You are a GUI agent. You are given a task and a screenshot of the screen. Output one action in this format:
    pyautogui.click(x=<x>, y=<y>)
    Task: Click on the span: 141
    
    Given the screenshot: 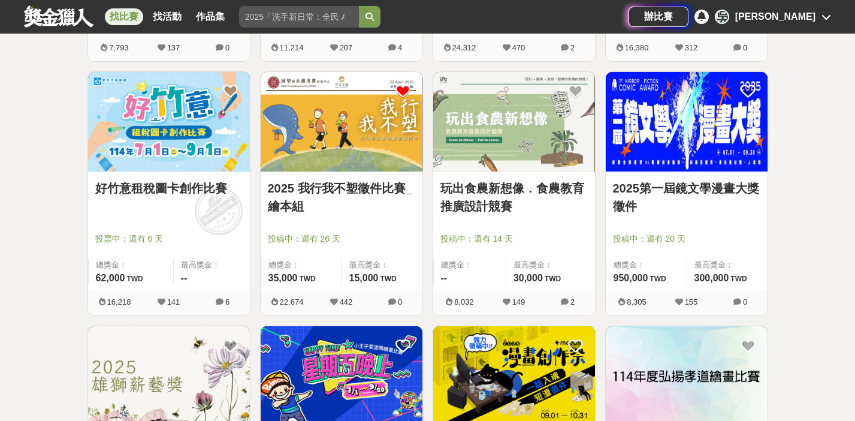 What is the action you would take?
    pyautogui.click(x=174, y=301)
    